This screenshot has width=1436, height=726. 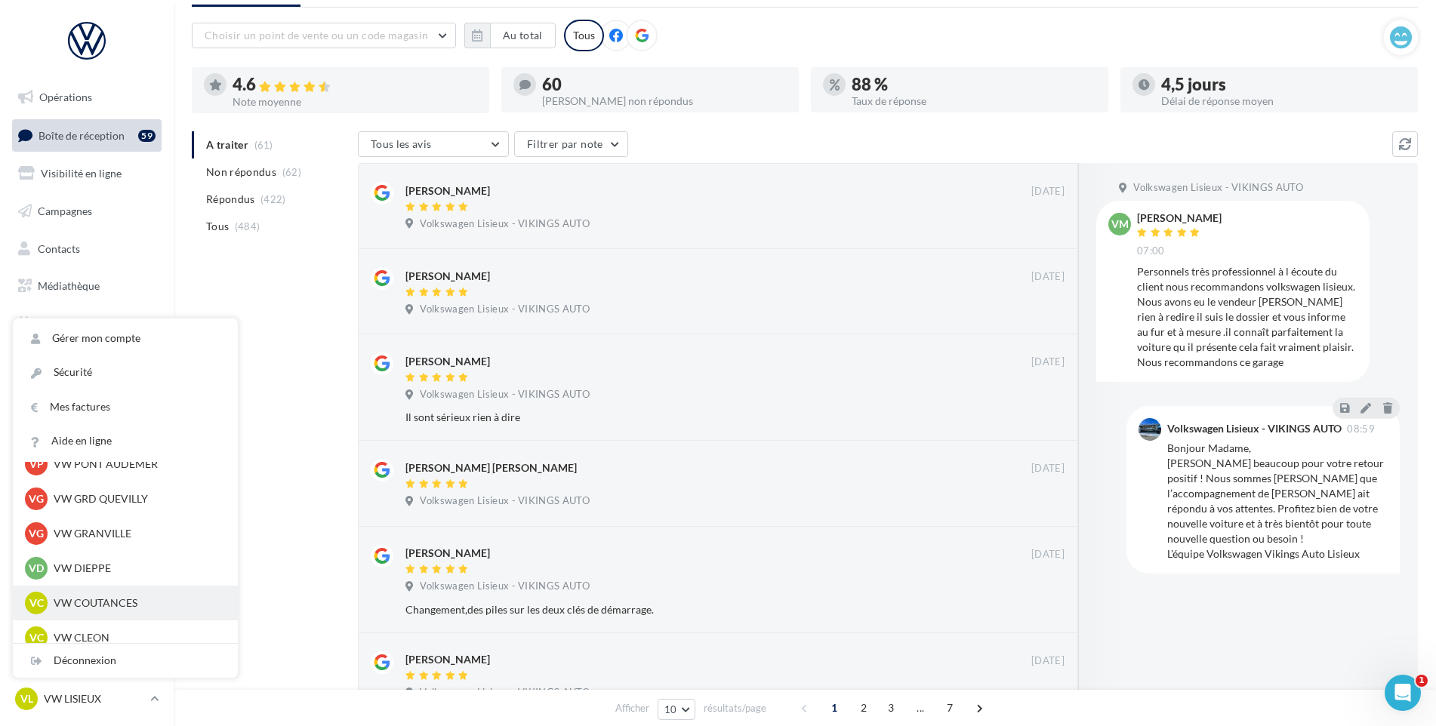 What do you see at coordinates (974, 101) in the screenshot?
I see `div: Taux de réponse` at bounding box center [974, 101].